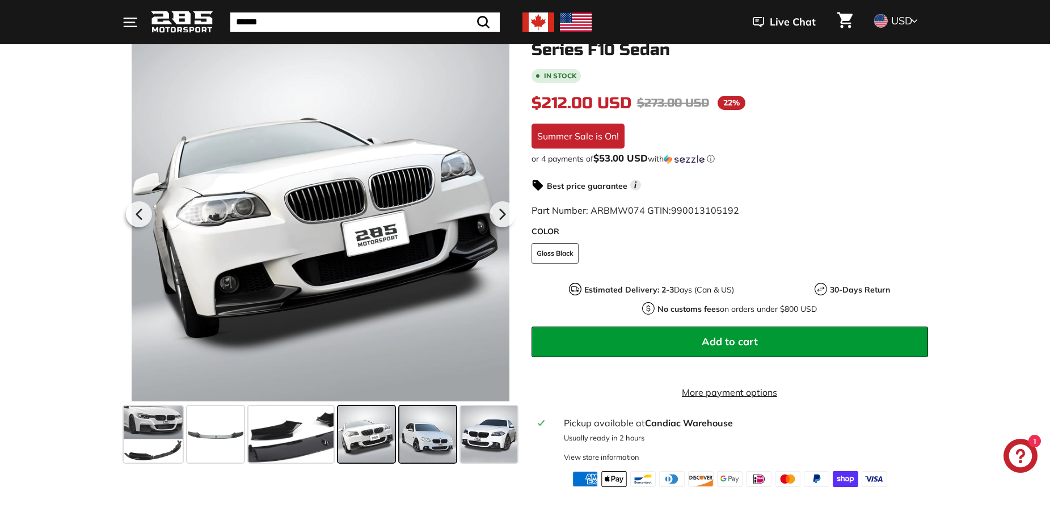 The height and width of the screenshot is (521, 1050). Describe the element at coordinates (689, 423) in the screenshot. I see `strong: Candiac Warehouse` at that location.